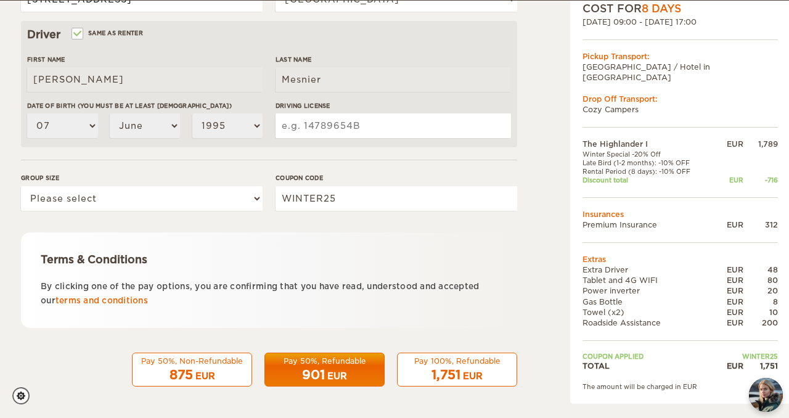 The height and width of the screenshot is (418, 789). What do you see at coordinates (662, 9) in the screenshot?
I see `span: 8 Days` at bounding box center [662, 9].